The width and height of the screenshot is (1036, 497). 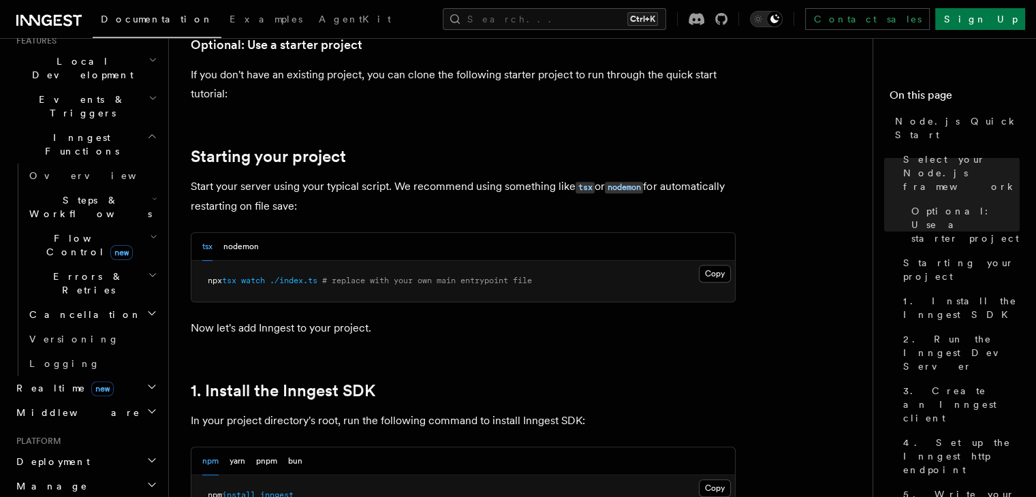 I want to click on span: 2. Run the Inngest Dev Server, so click(x=961, y=353).